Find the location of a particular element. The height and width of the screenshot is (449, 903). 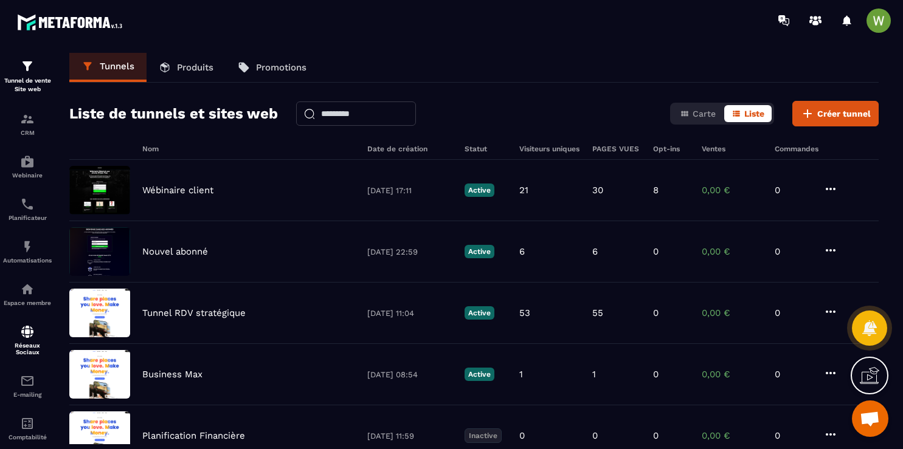

p: 30 is located at coordinates (598, 190).